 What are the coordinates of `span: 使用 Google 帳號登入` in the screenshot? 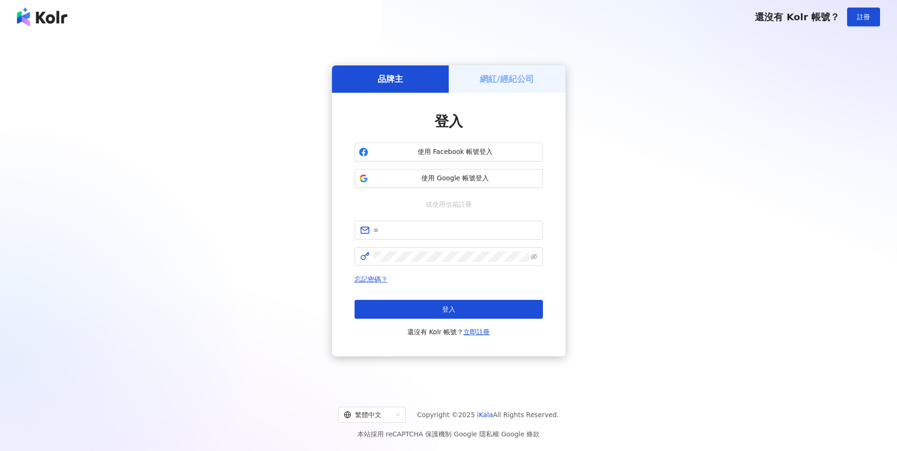 It's located at (455, 179).